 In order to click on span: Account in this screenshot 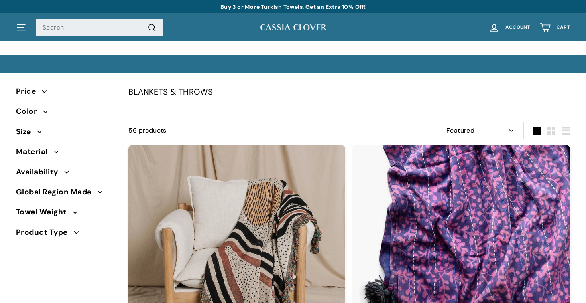, I will do `click(518, 27)`.